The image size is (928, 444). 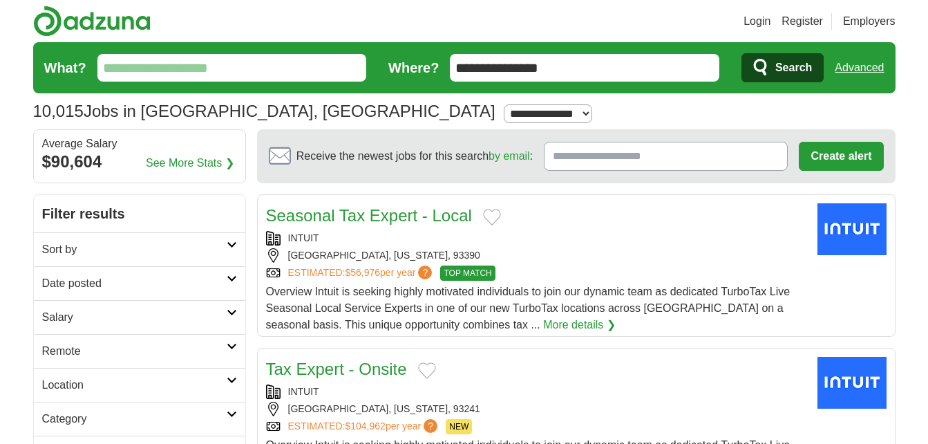 What do you see at coordinates (793, 68) in the screenshot?
I see `span: Search` at bounding box center [793, 68].